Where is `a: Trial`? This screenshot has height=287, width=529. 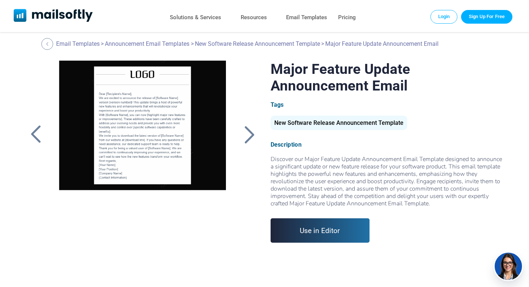 a: Trial is located at coordinates (487, 17).